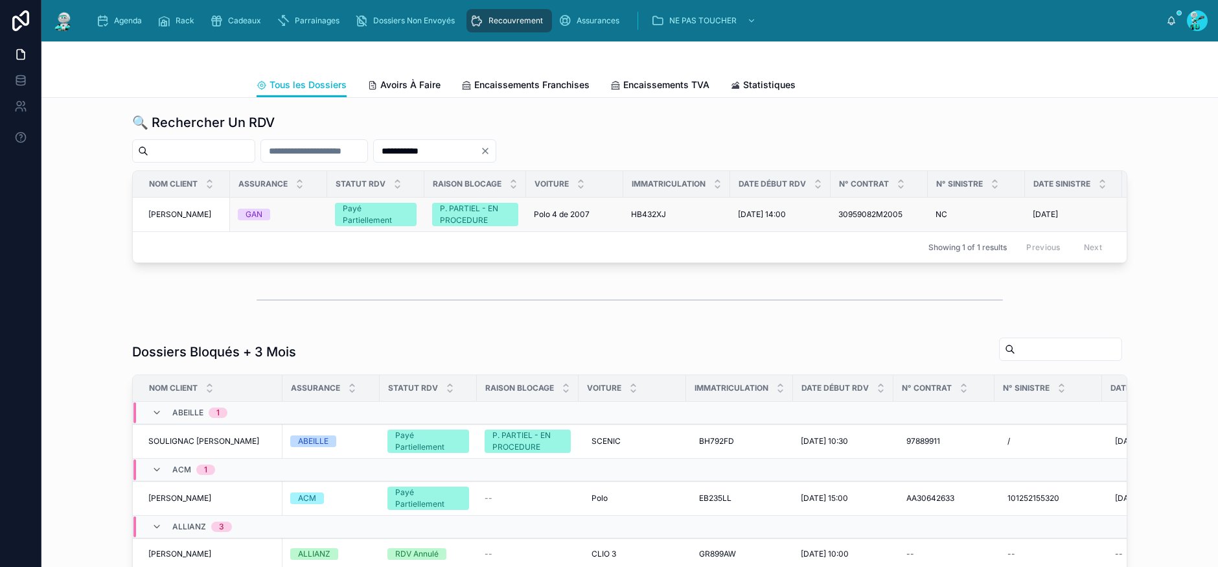  What do you see at coordinates (467, 184) in the screenshot?
I see `span: Raison Blocage` at bounding box center [467, 184].